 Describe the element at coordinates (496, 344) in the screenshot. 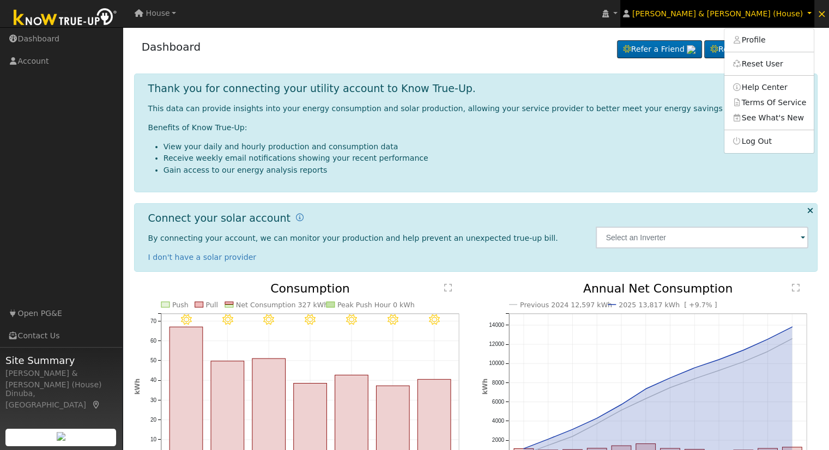

I see `text: 12000` at that location.